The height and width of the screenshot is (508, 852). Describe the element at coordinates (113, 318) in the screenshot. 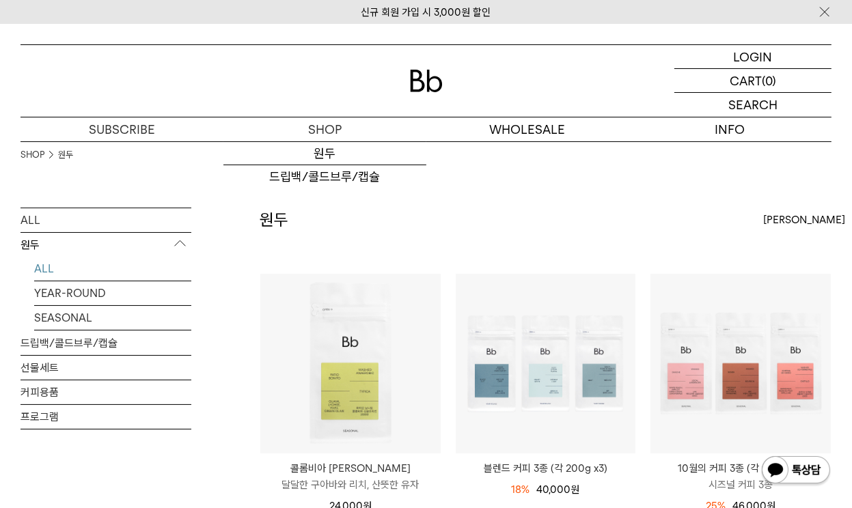

I see `a: SEASONAL` at that location.